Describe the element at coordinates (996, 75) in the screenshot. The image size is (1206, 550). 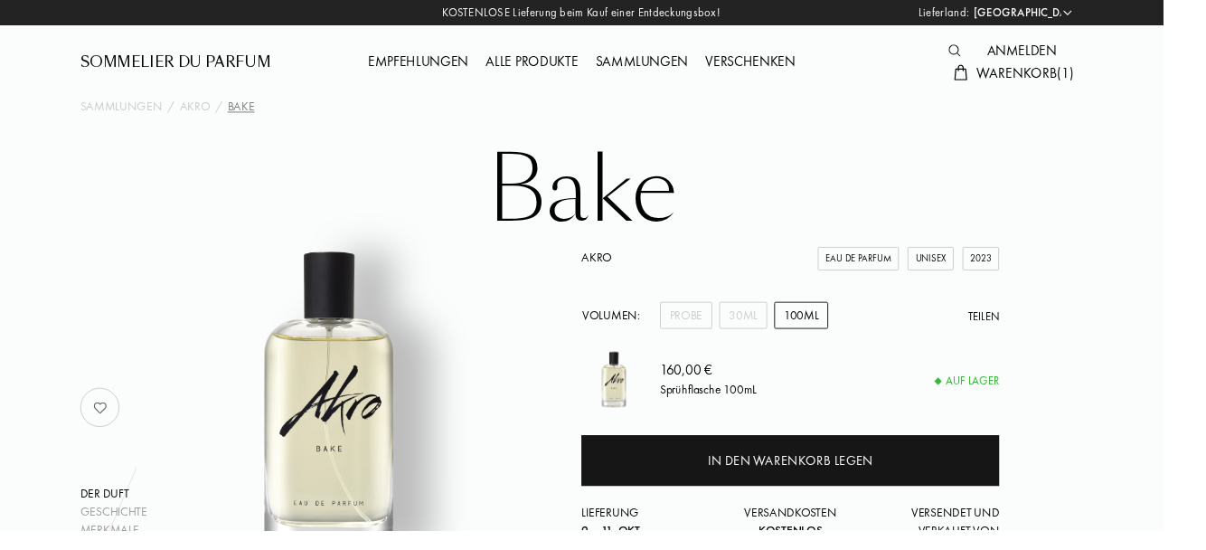
I see `img: cart.svg` at that location.